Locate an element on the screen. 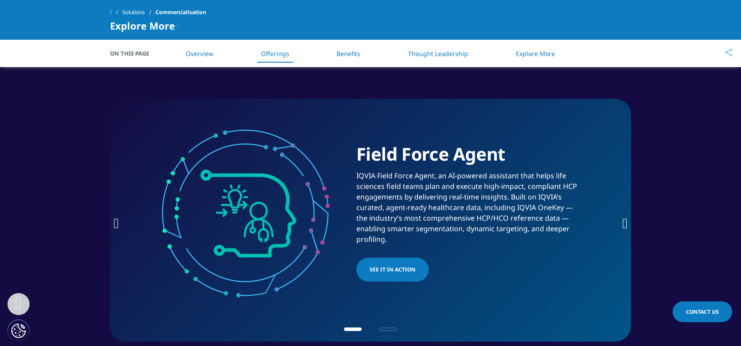  a: Explore More is located at coordinates (535, 53).